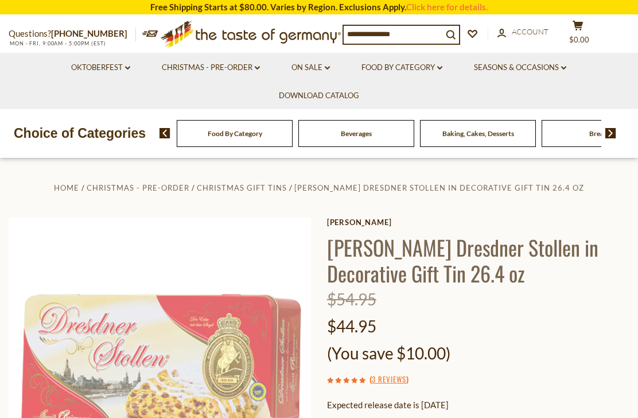  Describe the element at coordinates (522, 32) in the screenshot. I see `a: Account` at that location.